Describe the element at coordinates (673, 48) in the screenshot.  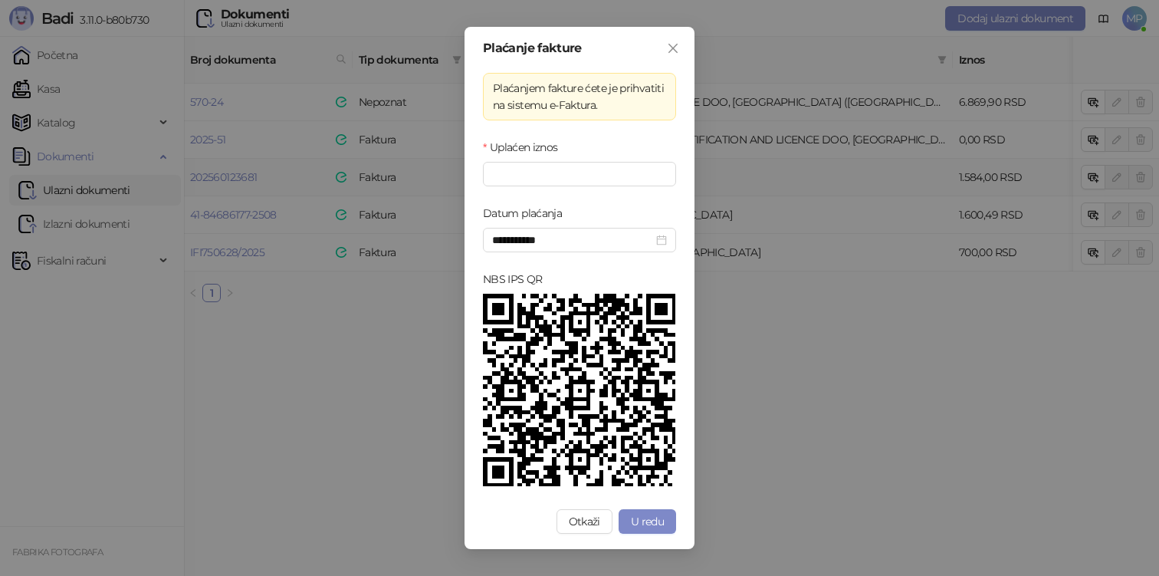
I see `button: Close` at that location.